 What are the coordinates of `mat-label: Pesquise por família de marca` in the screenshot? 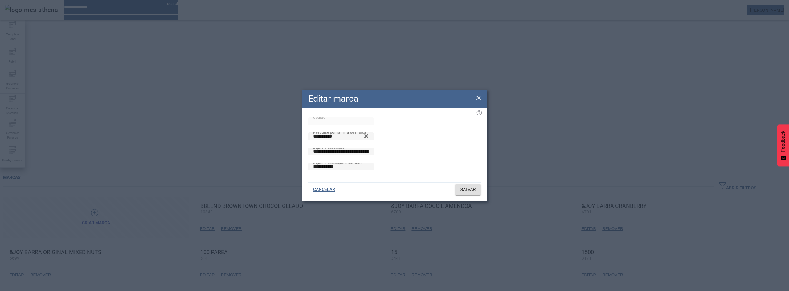 It's located at (340, 132).